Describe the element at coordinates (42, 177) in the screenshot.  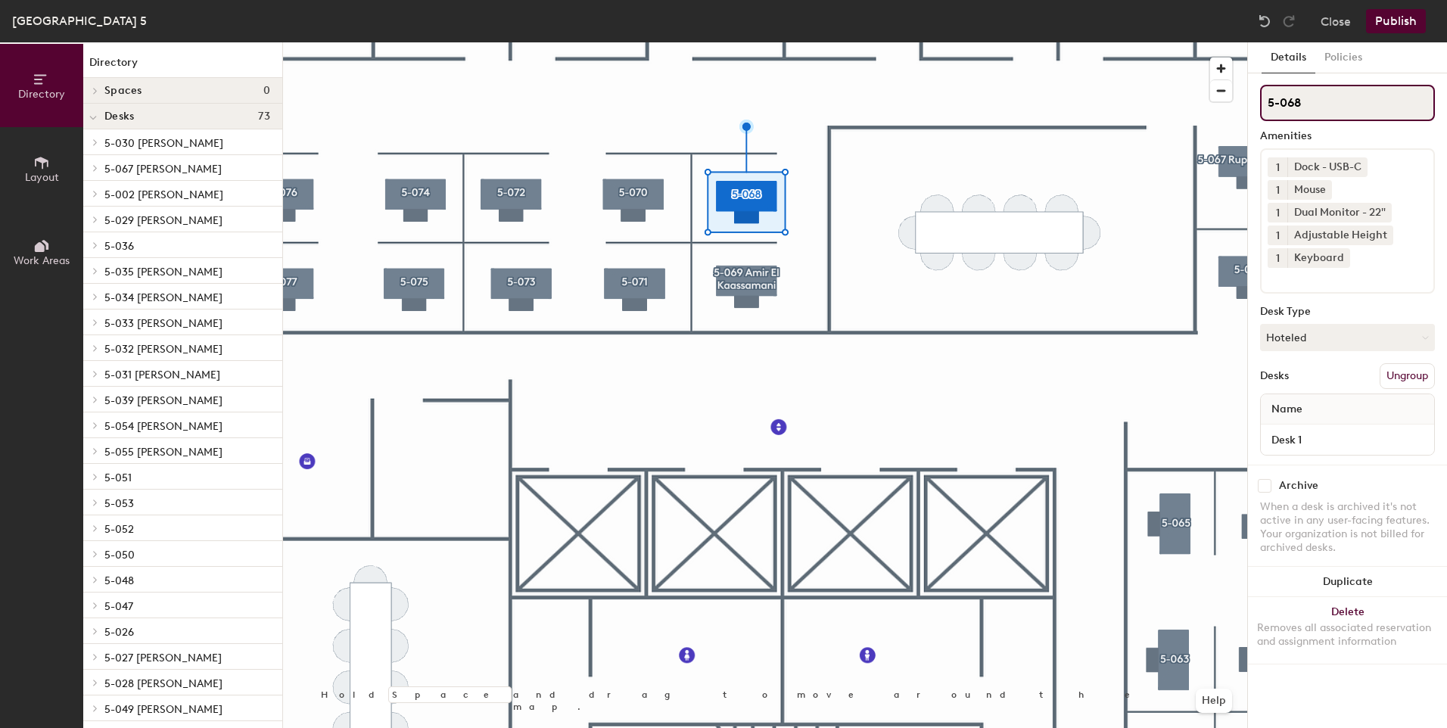
I see `span: Layout` at that location.